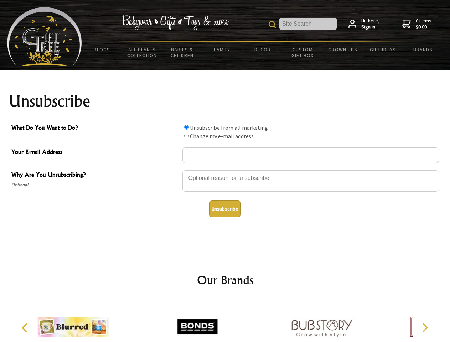 The image size is (450, 342). What do you see at coordinates (222, 136) in the screenshot?
I see `label: Change my e-mail address` at bounding box center [222, 136].